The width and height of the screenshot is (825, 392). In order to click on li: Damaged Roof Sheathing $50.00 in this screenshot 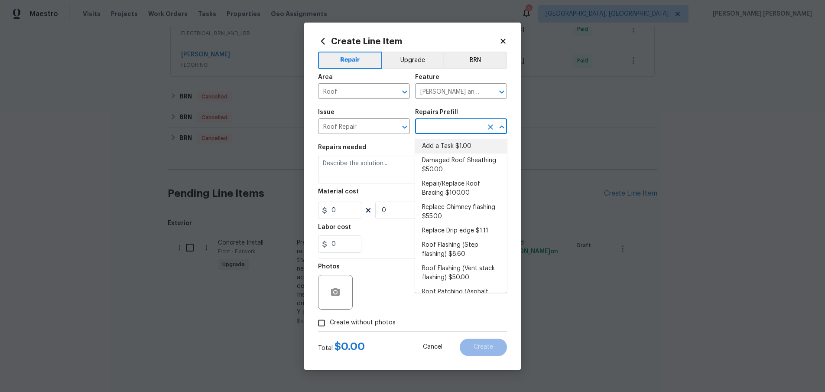, I will do `click(461, 165)`.